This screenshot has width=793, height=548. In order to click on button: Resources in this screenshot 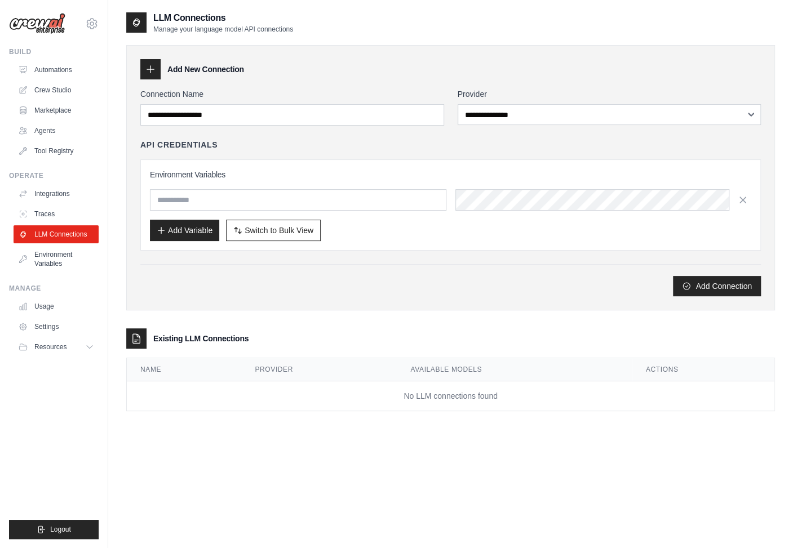, I will do `click(56, 347)`.